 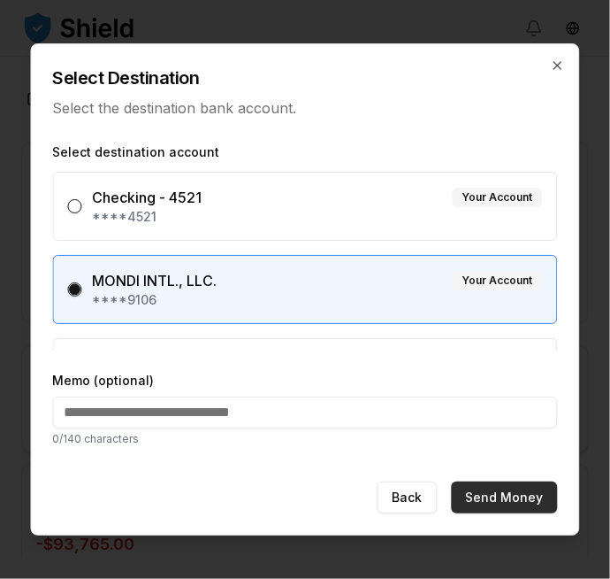 I want to click on button: Send Money, so click(x=505, y=497).